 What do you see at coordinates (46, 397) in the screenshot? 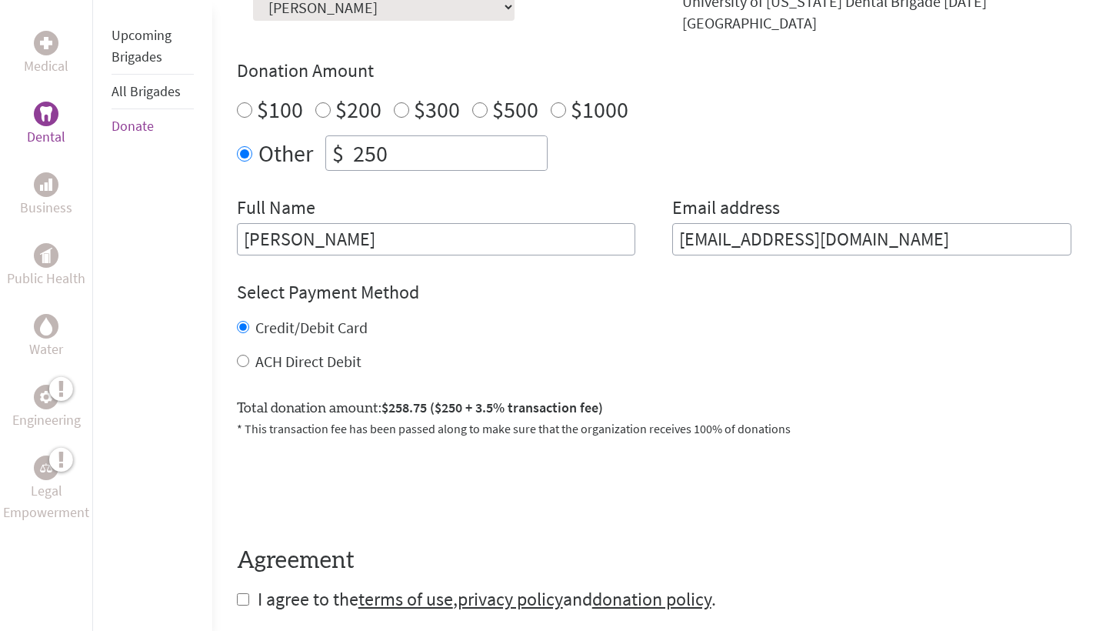
I see `img: Engineering` at bounding box center [46, 397].